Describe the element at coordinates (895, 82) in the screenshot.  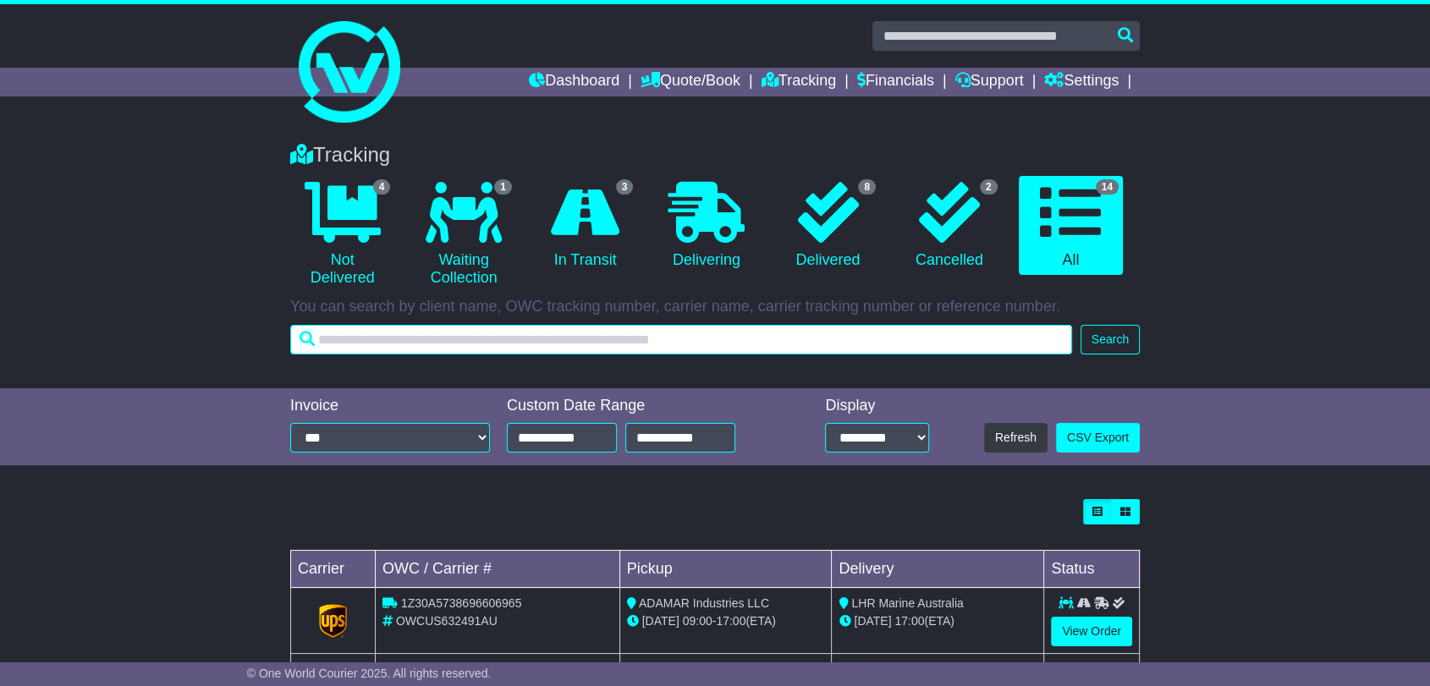
I see `a: Financials` at that location.